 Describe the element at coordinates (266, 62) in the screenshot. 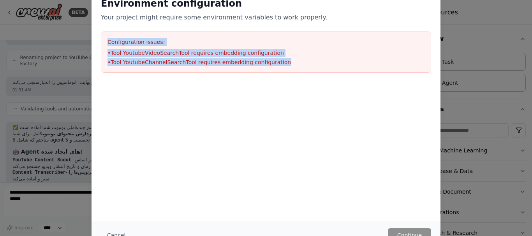

I see `li: • Tool YoutubeChannelSearchTool requires embedding configuration` at that location.